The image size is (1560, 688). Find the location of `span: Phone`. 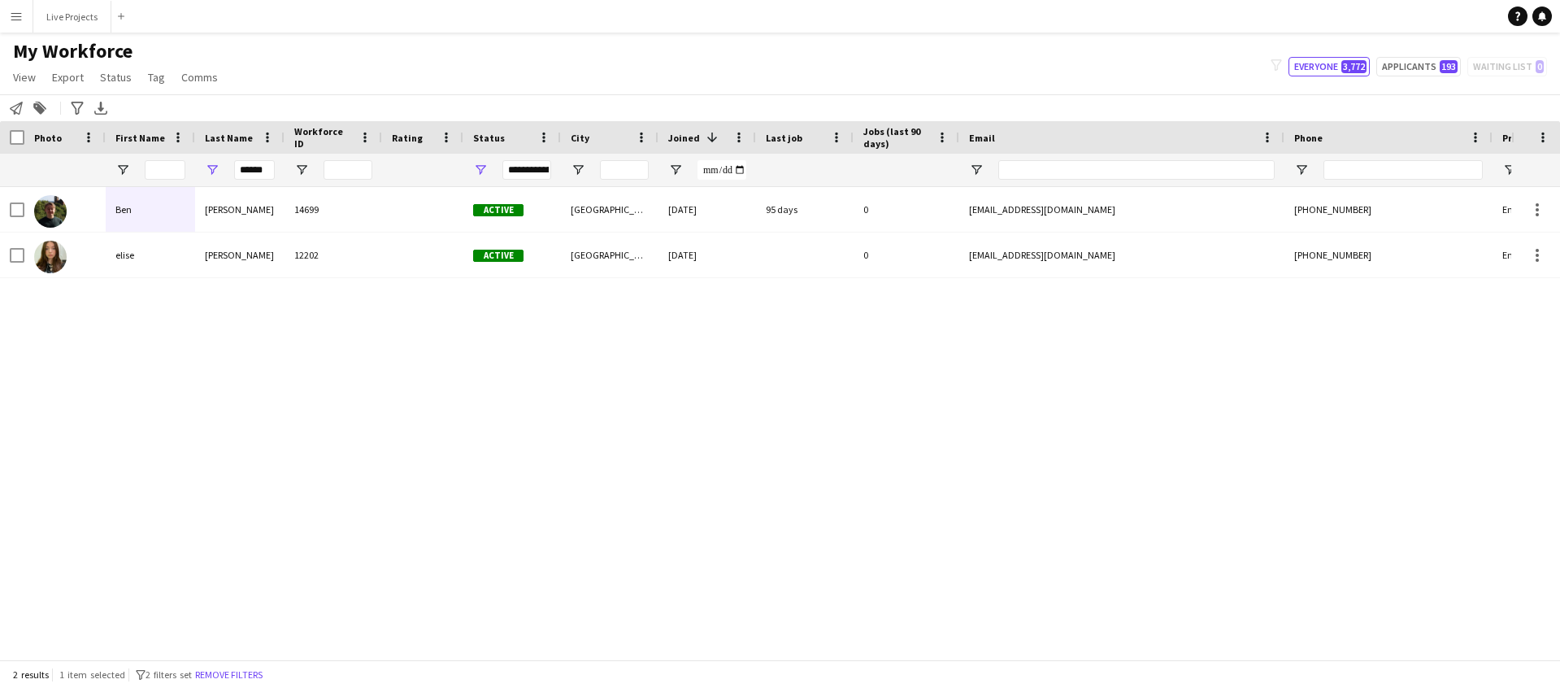

span: Phone is located at coordinates (1308, 137).